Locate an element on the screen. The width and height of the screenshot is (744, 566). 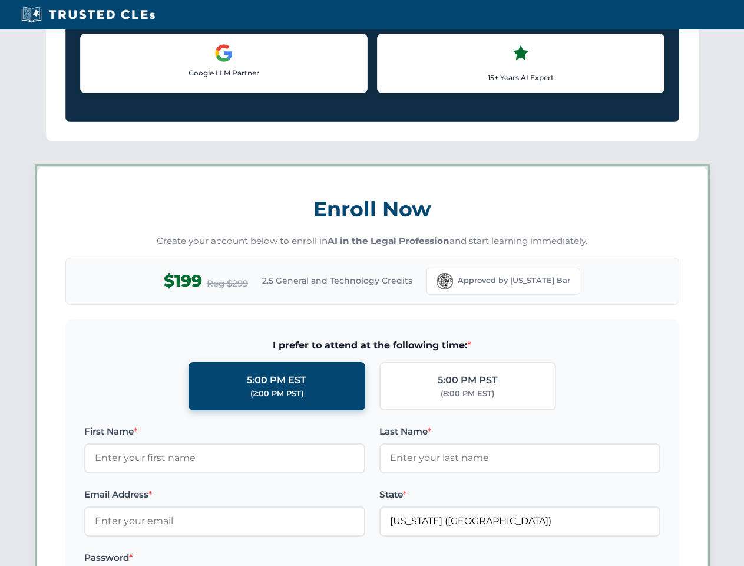
img: Google is located at coordinates (224, 53).